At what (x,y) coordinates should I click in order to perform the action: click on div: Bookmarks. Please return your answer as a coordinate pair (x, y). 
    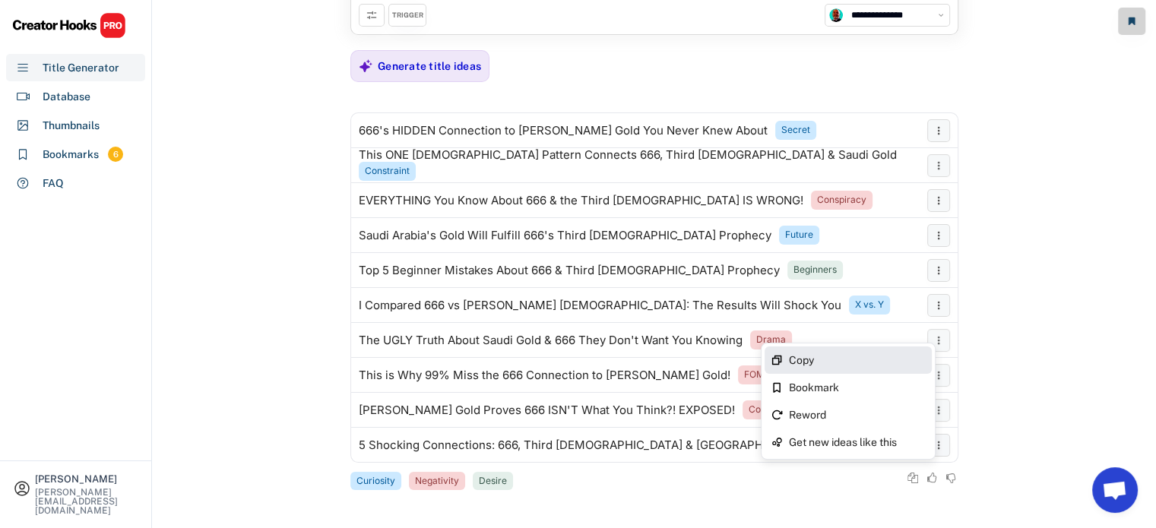
    Looking at the image, I should click on (71, 154).